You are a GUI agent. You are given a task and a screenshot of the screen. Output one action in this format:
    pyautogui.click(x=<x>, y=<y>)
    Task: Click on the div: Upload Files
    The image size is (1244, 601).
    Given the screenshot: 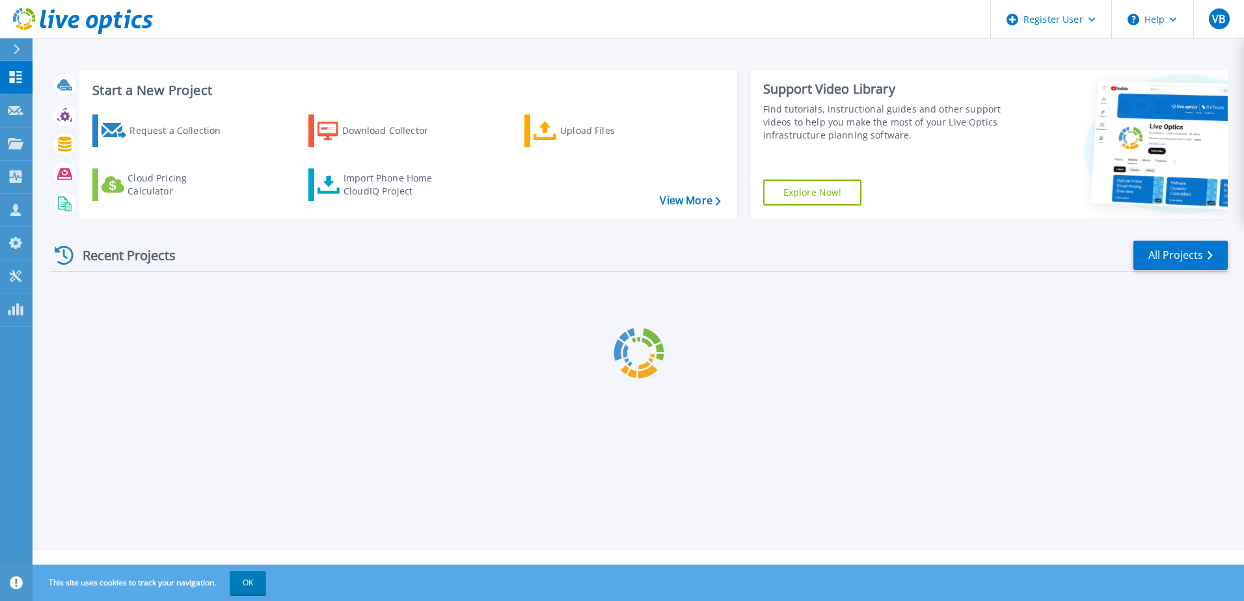 What is the action you would take?
    pyautogui.click(x=612, y=131)
    